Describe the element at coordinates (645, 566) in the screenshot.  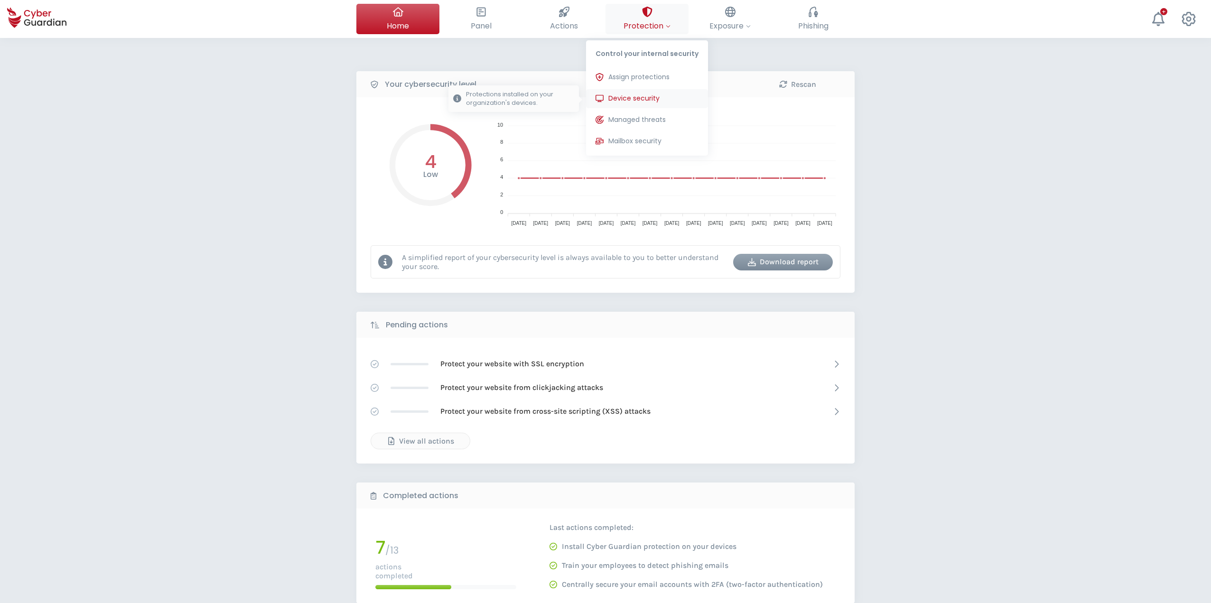
I see `p: Train your employees to detect phishing emails` at that location.